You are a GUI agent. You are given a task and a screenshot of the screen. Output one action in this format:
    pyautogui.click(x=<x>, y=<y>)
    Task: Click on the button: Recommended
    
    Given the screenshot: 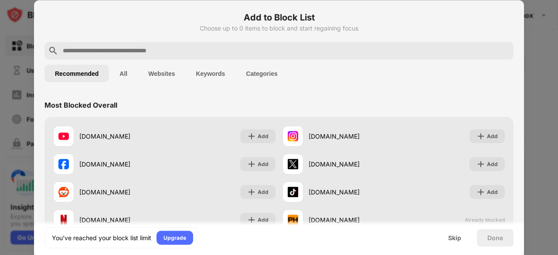 What is the action you would take?
    pyautogui.click(x=77, y=73)
    